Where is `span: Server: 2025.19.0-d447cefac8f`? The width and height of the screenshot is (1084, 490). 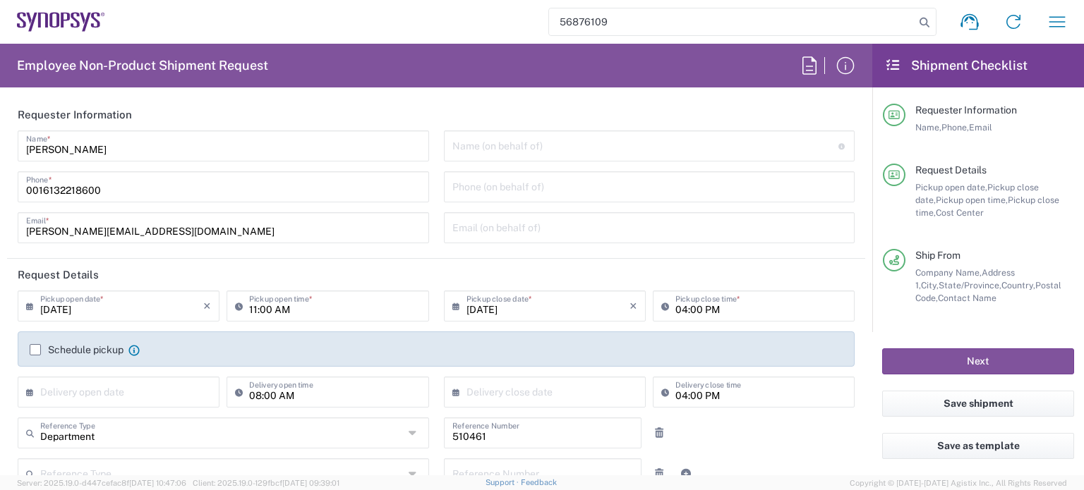 span: Server: 2025.19.0-d447cefac8f is located at coordinates (102, 483).